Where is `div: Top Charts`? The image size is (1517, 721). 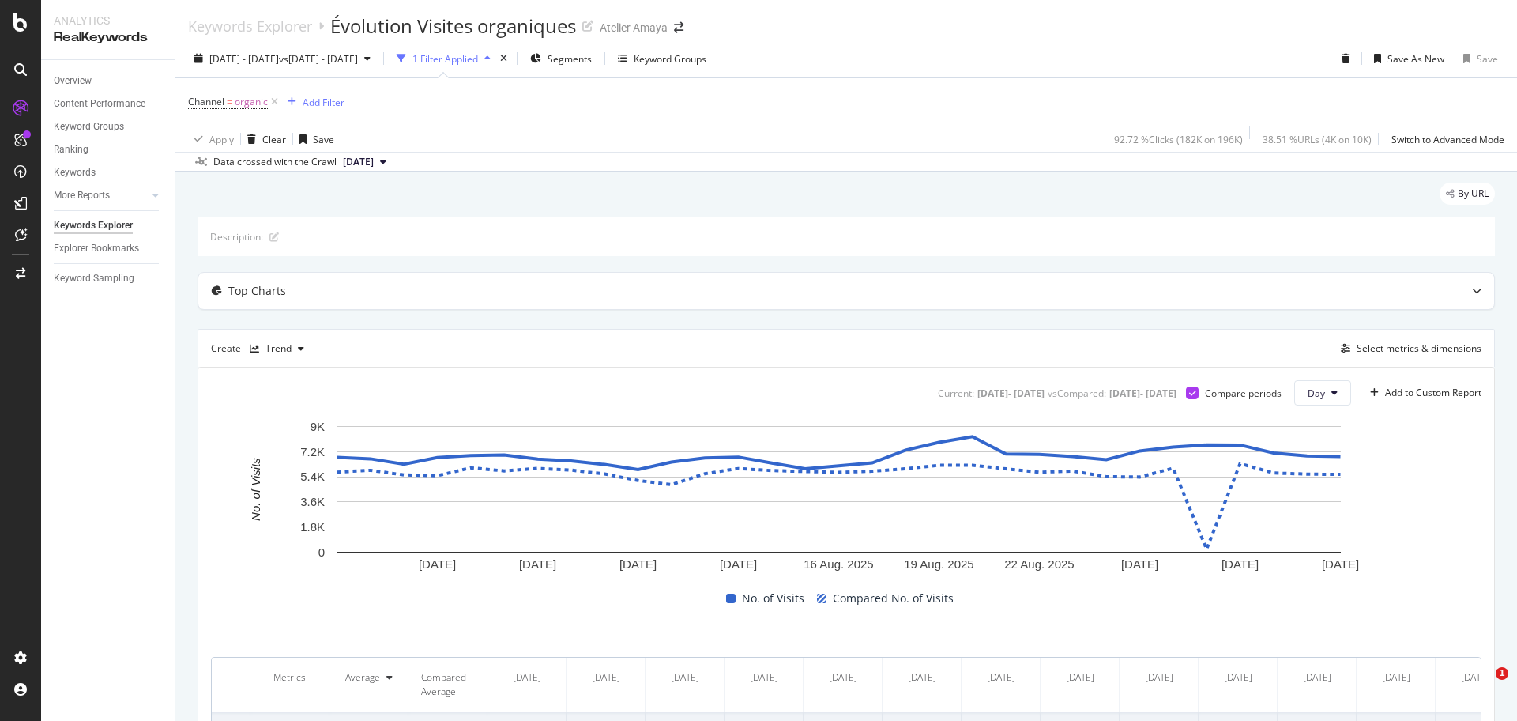 div: Top Charts is located at coordinates (257, 291).